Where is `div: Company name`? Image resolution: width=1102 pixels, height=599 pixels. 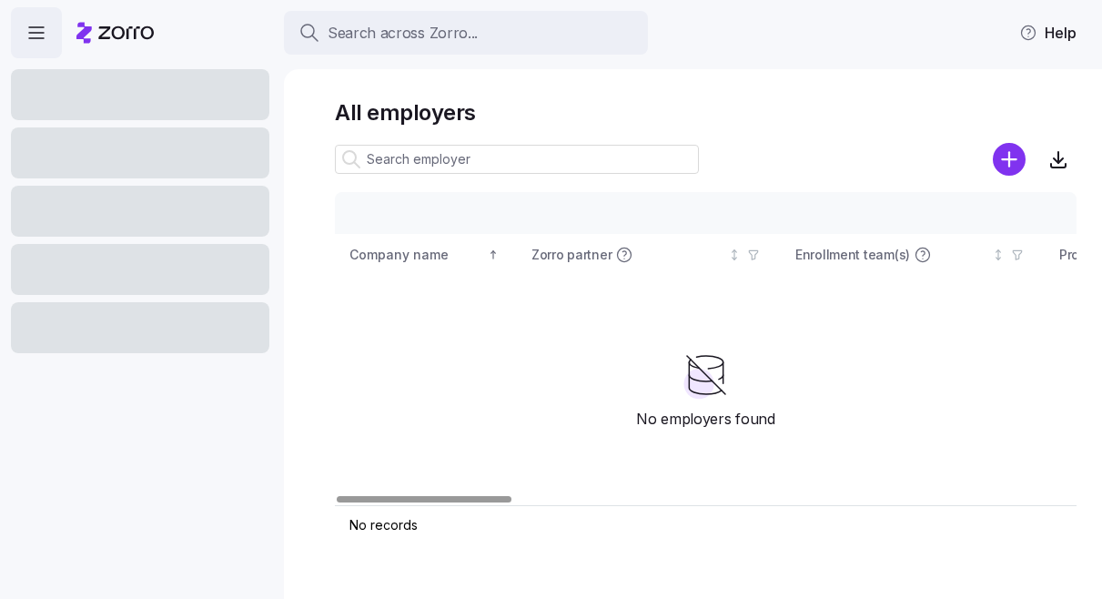
div: Company name is located at coordinates (417, 255).